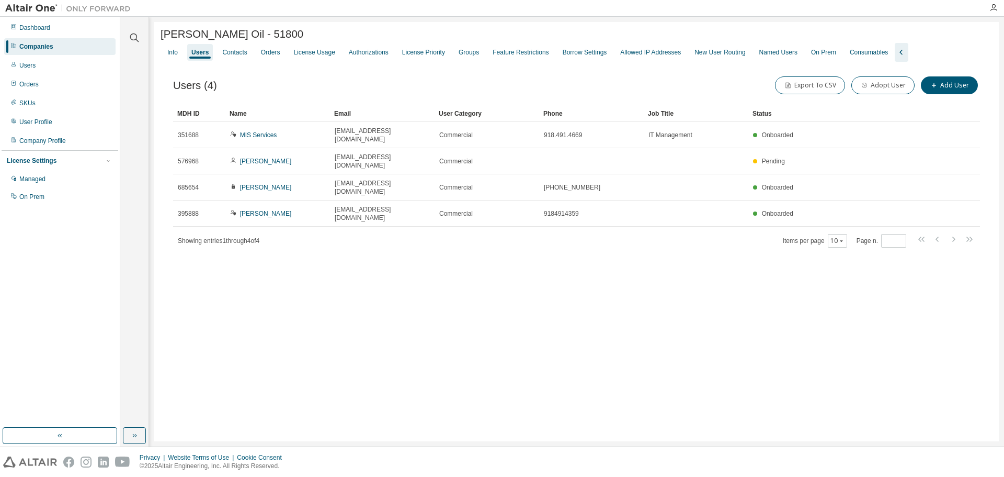 This screenshot has height=477, width=1004. Describe the element at coordinates (234, 52) in the screenshot. I see `div: Contacts` at that location.